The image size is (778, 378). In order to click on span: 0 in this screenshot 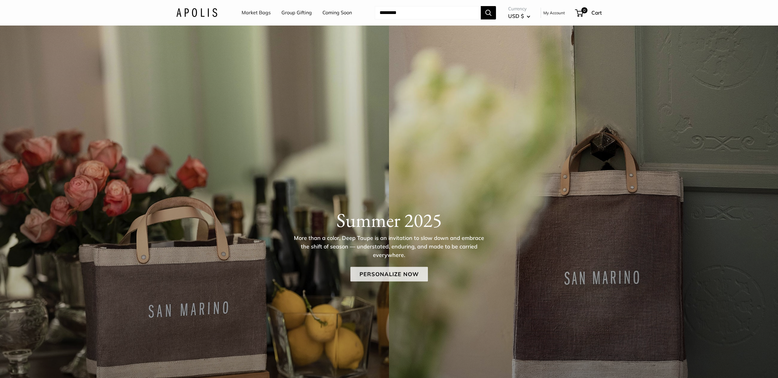, I will do `click(585, 10)`.